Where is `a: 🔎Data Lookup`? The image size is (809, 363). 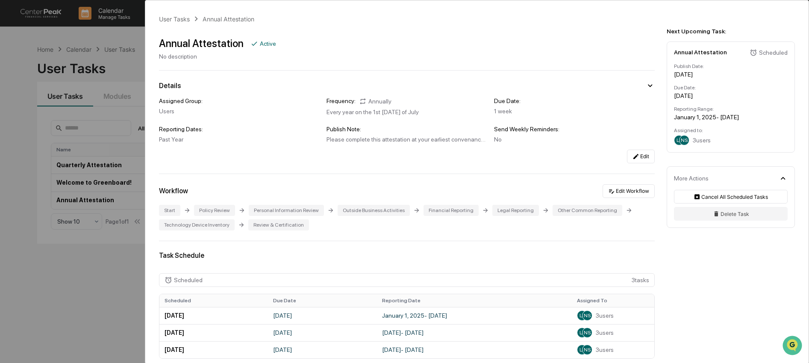 a: 🔎Data Lookup is located at coordinates (31, 128).